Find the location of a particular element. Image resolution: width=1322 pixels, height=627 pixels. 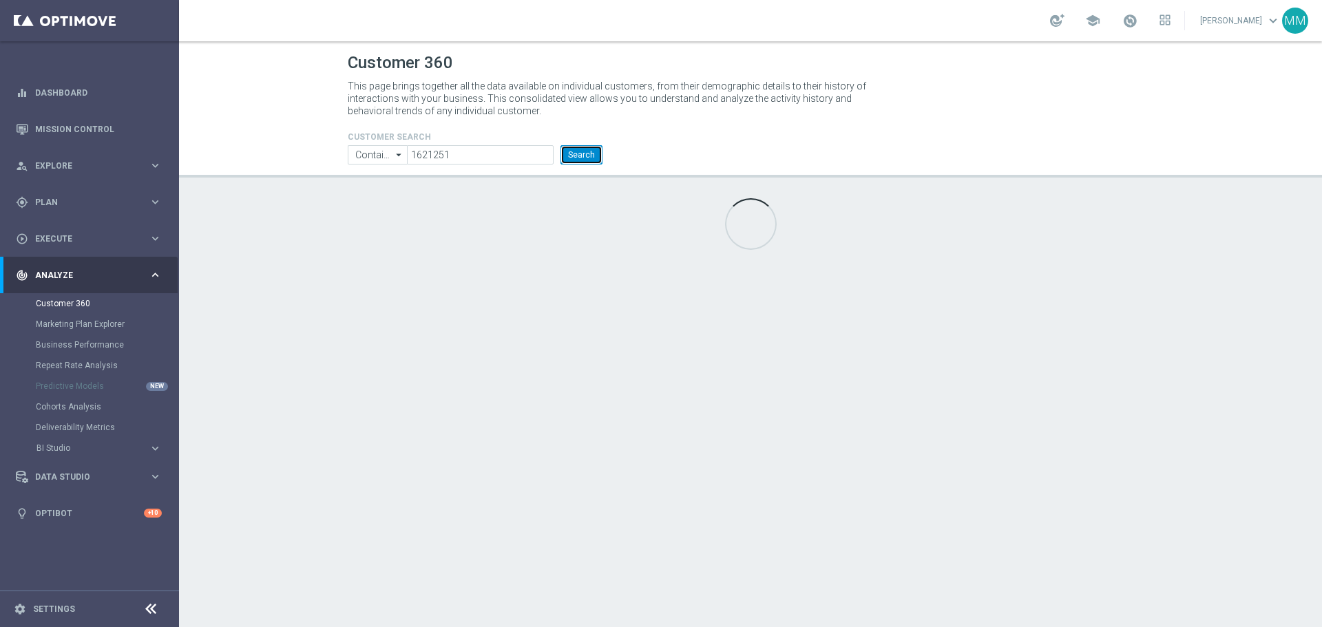

a: Mission Control is located at coordinates (98, 129).